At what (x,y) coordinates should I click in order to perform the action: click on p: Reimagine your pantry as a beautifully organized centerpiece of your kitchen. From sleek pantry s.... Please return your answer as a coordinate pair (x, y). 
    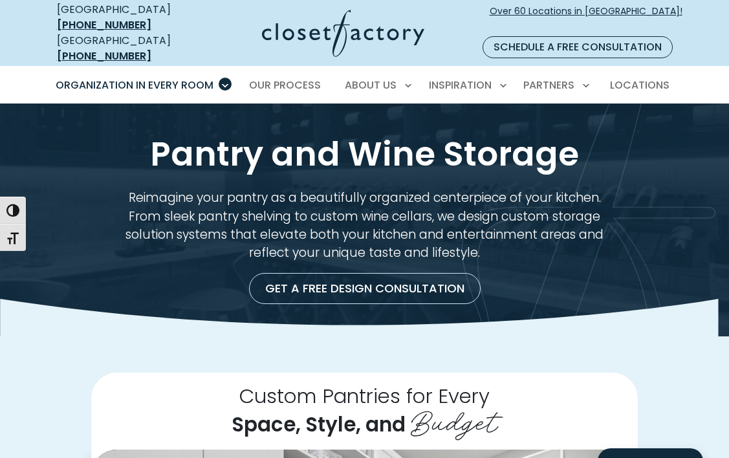
    Looking at the image, I should click on (365, 225).